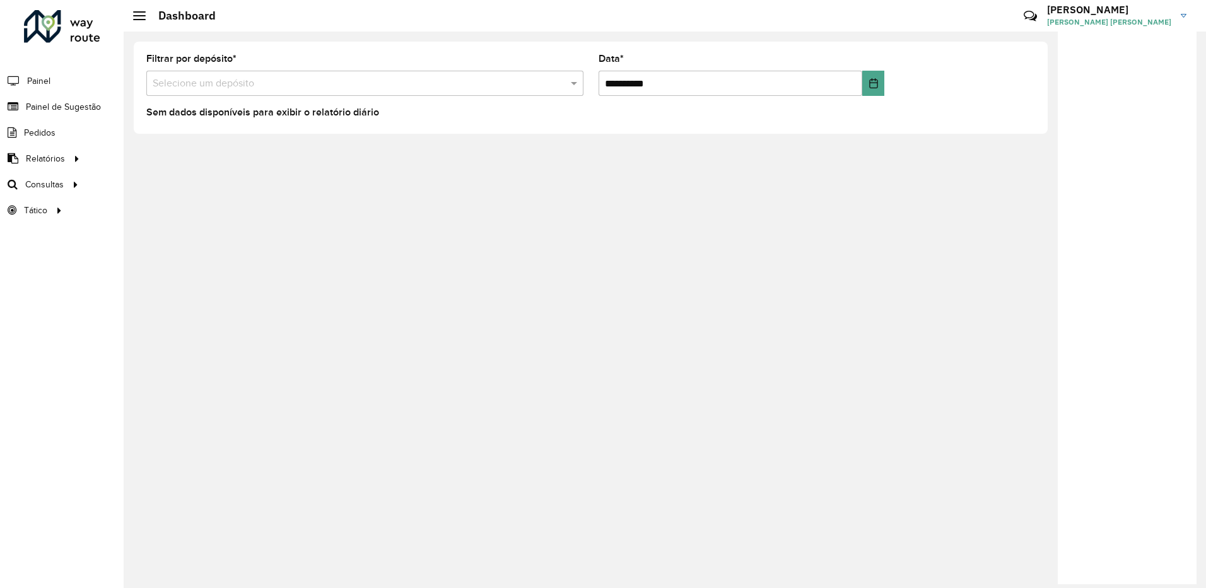 The height and width of the screenshot is (588, 1206). I want to click on button: Choose Date, so click(873, 83).